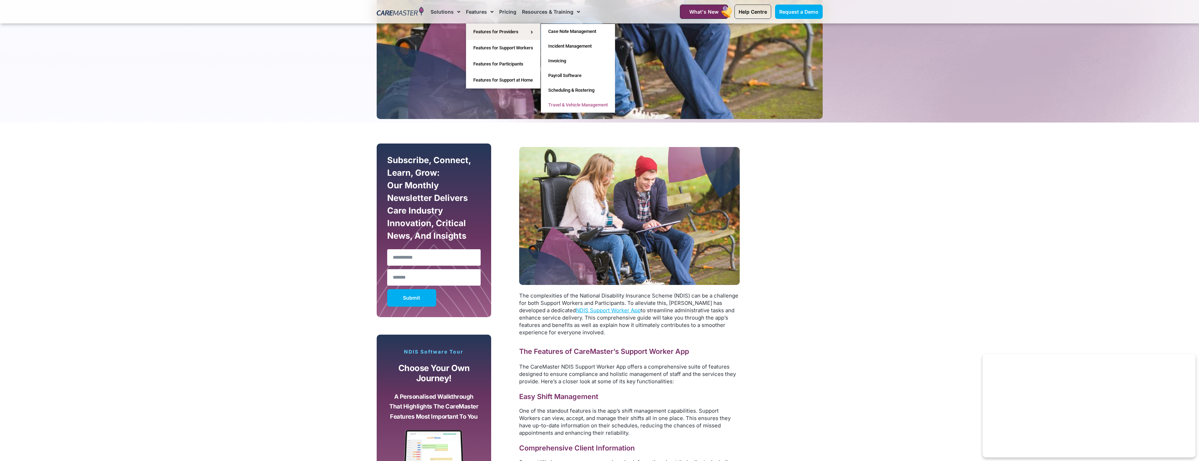 Image resolution: width=1199 pixels, height=461 pixels. I want to click on a: Scheduling & Rostering, so click(578, 90).